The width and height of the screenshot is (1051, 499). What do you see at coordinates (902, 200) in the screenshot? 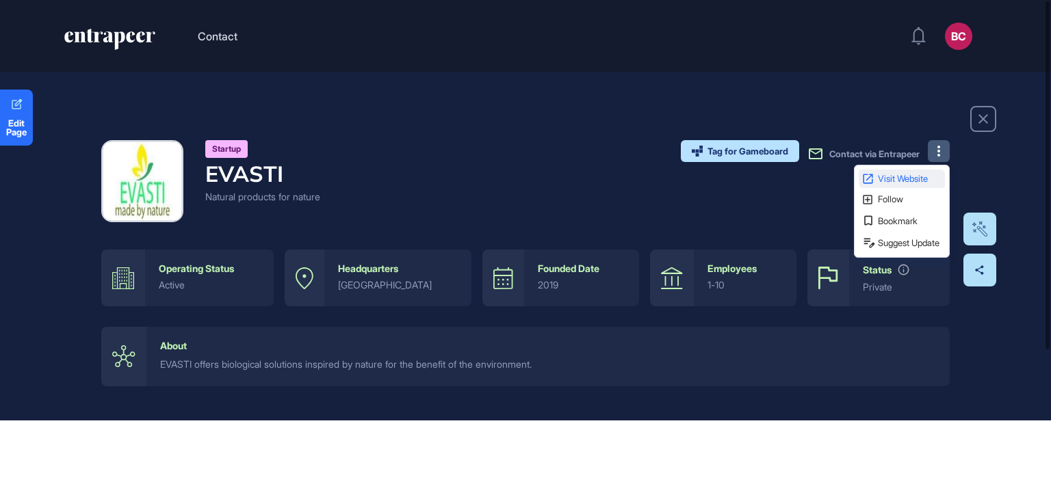
I see `button: Follow` at bounding box center [902, 200].